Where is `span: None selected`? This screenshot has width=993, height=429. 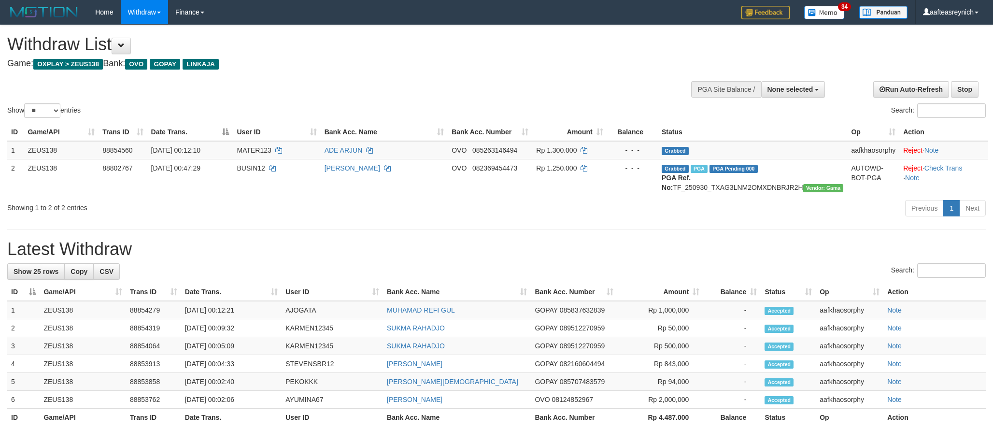 span: None selected is located at coordinates (790, 89).